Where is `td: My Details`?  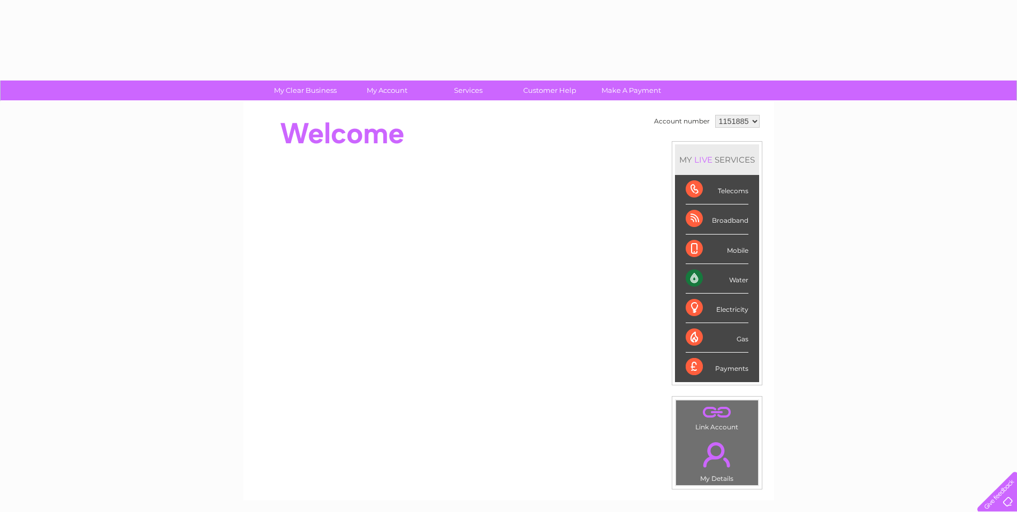
td: My Details is located at coordinates (717, 459).